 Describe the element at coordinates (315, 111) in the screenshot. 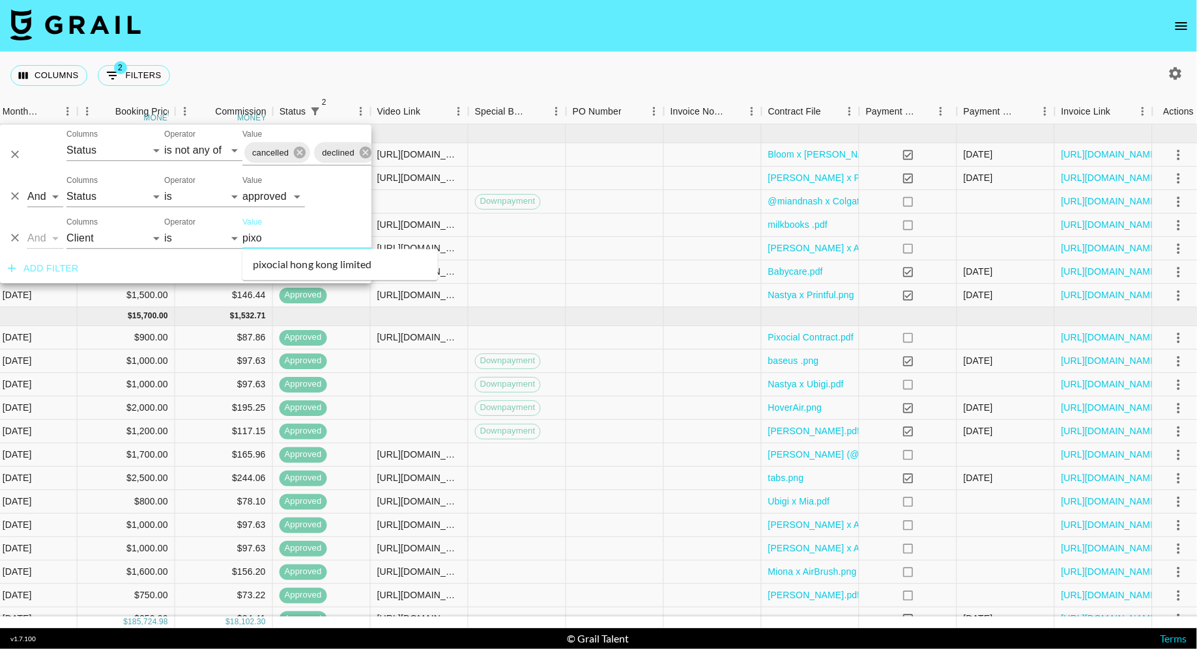

I see `button: Show filters` at that location.